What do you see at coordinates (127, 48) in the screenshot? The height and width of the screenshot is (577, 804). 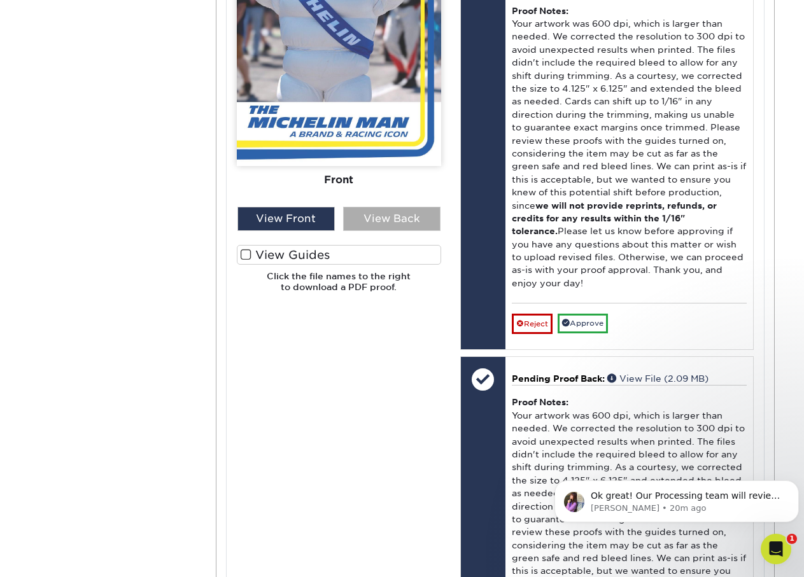 I see `div: message notification from Erica, 20m ago. Ok great! Our Processing team will review your new file...` at bounding box center [127, 48].